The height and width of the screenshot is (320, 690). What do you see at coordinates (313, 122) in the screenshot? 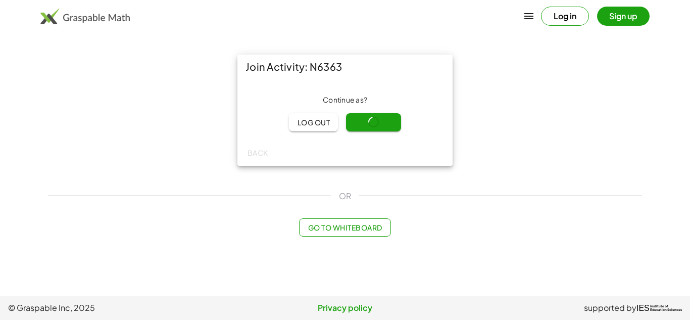
I see `button: Log out` at bounding box center [313, 122].